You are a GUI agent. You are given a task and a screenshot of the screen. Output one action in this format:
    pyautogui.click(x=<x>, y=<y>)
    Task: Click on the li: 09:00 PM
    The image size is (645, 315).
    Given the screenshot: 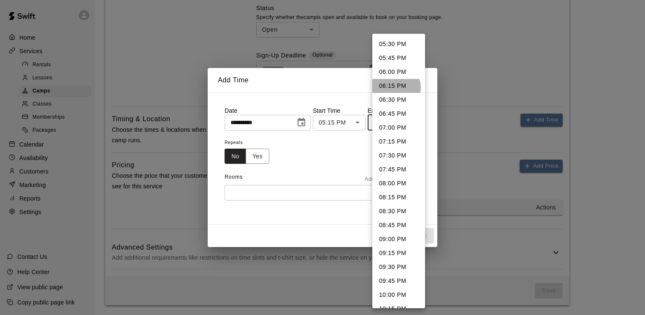 What is the action you would take?
    pyautogui.click(x=399, y=239)
    